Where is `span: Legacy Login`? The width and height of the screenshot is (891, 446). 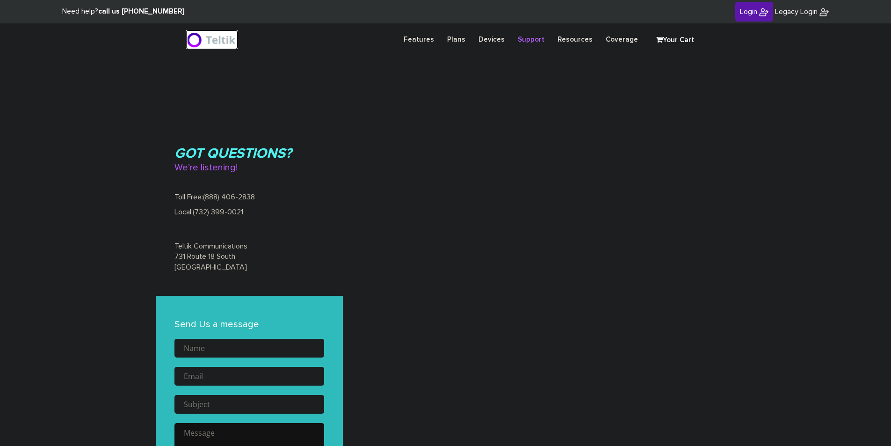 span: Legacy Login is located at coordinates (796, 12).